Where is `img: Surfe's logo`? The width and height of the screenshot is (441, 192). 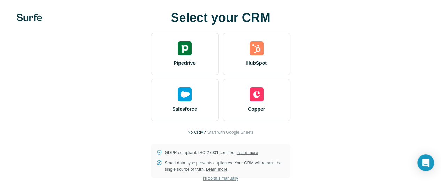
img: Surfe's logo is located at coordinates (29, 17).